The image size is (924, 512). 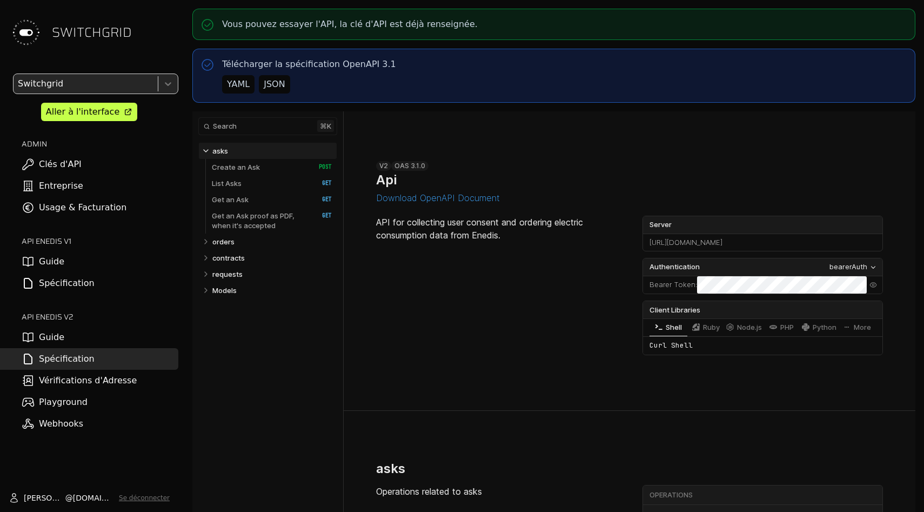 What do you see at coordinates (391, 468) in the screenshot?
I see `h2: asks` at bounding box center [391, 468].